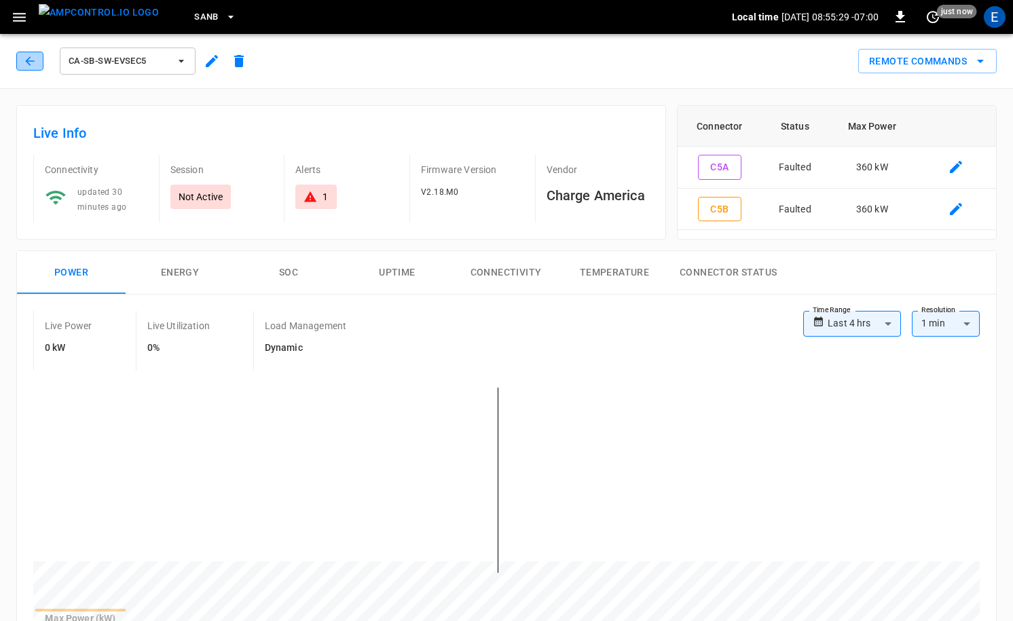  Describe the element at coordinates (506, 273) in the screenshot. I see `button: Connectivity` at that location.